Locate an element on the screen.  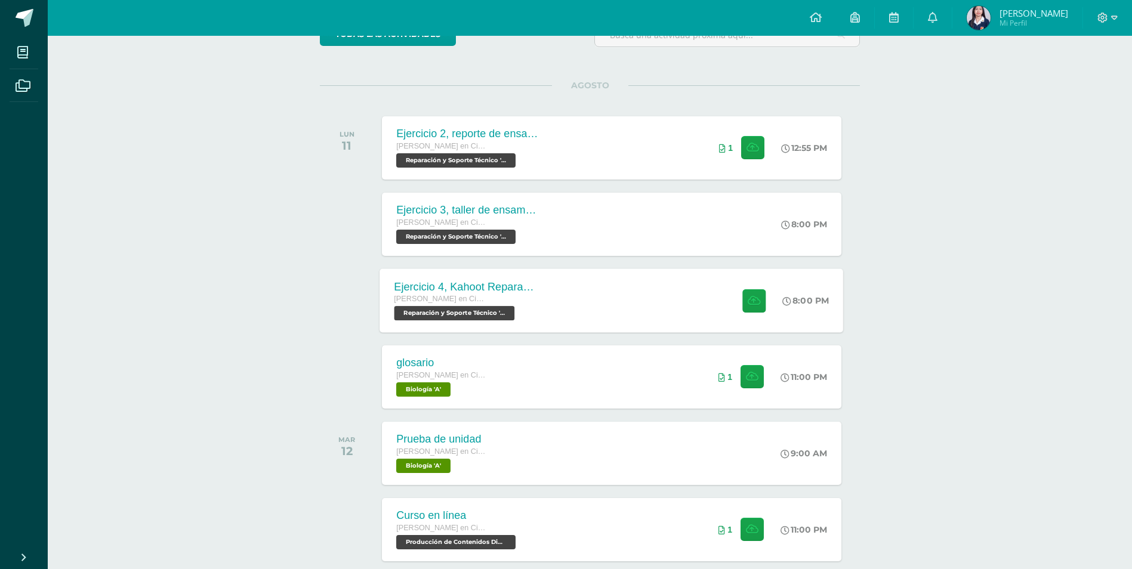
span: Producción de Contenidos Digitales 'A' is located at coordinates (456, 542).